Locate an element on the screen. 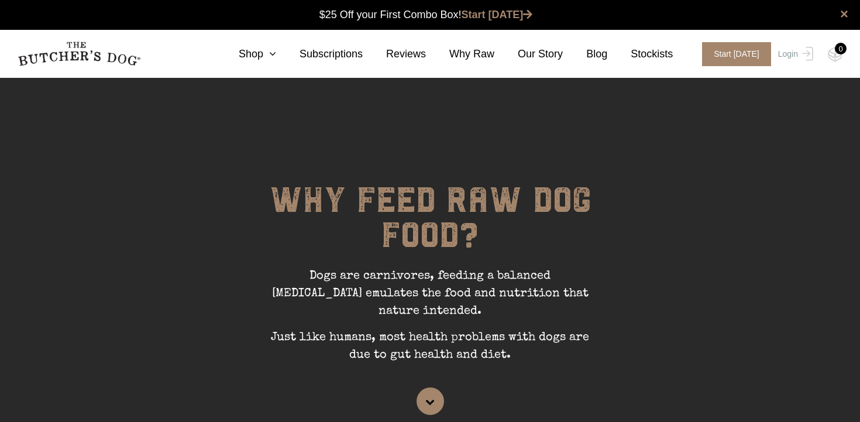 This screenshot has width=860, height=422. a: Subscriptions is located at coordinates (320, 54).